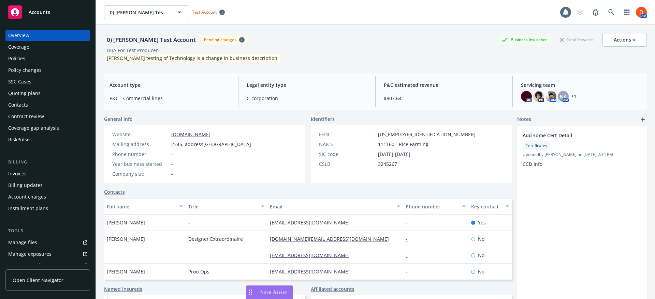 Image resolution: width=655 pixels, height=299 pixels. I want to click on div: Company size, so click(140, 174).